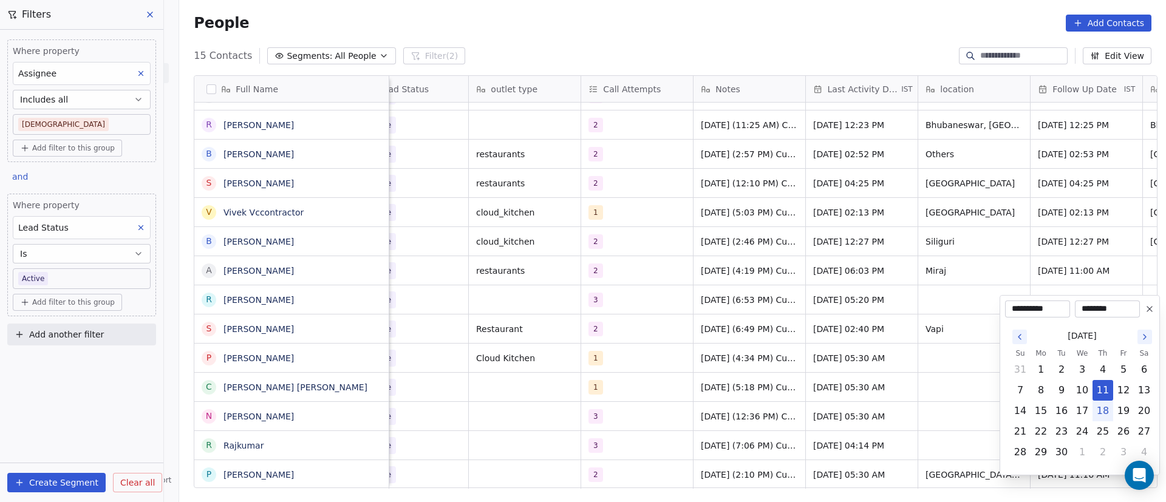 The image size is (1166, 502). What do you see at coordinates (1019, 337) in the screenshot?
I see `button: Go to the Previous Month` at bounding box center [1019, 337].